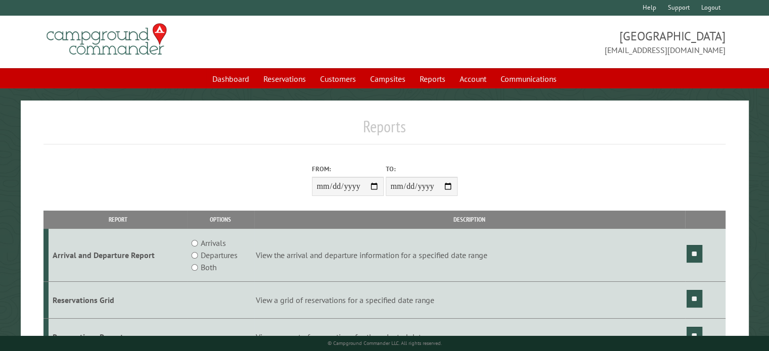 The width and height of the screenshot is (769, 351). I want to click on a: Account, so click(473, 79).